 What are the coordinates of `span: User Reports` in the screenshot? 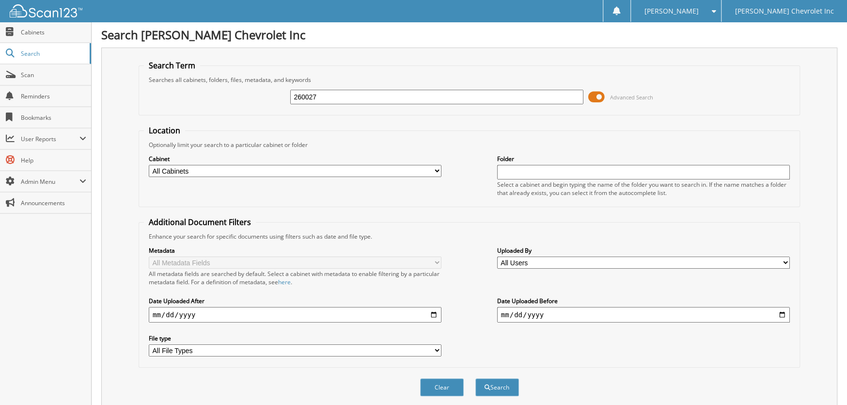 It's located at (50, 139).